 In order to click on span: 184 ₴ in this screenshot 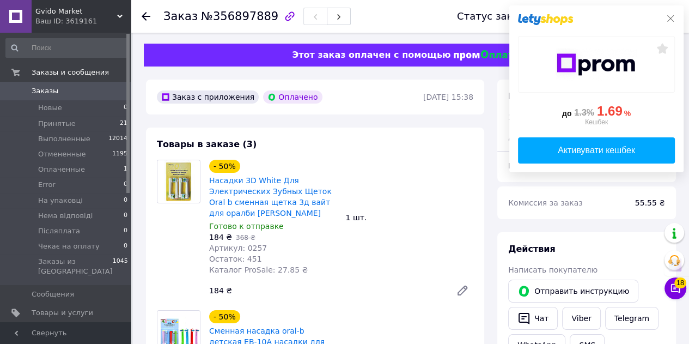, I will do `click(221, 237)`.